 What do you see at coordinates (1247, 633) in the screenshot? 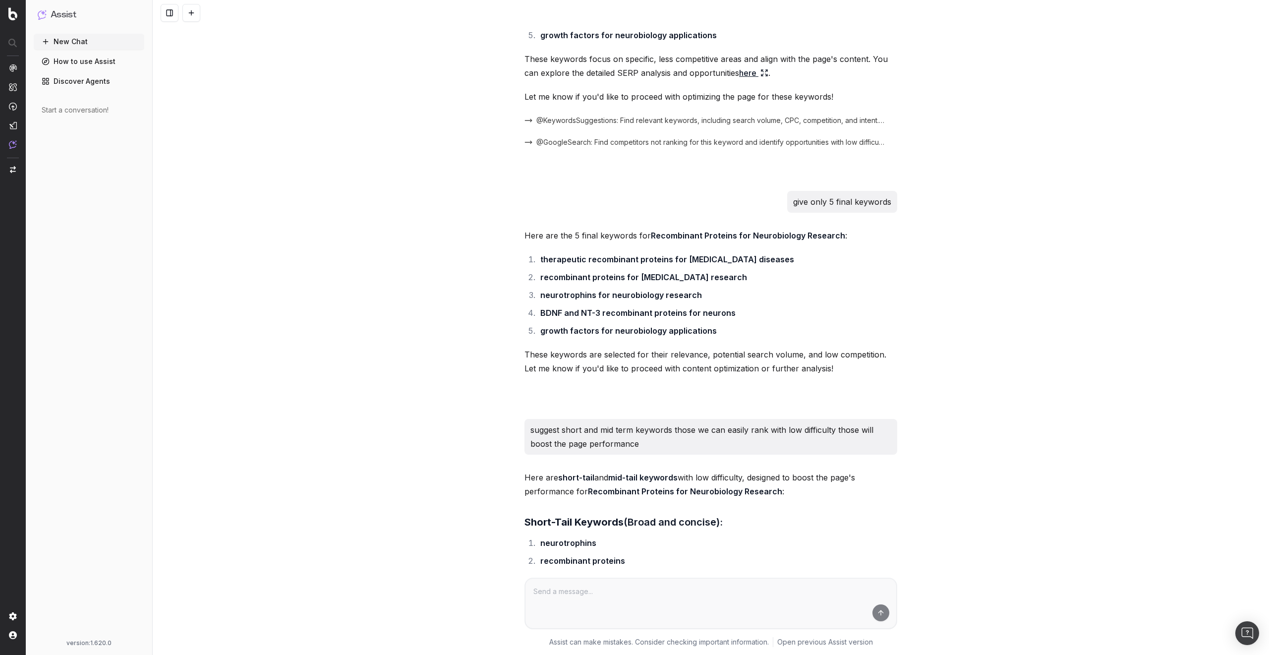
I see `div: Open Intercom Messenger` at bounding box center [1247, 633].